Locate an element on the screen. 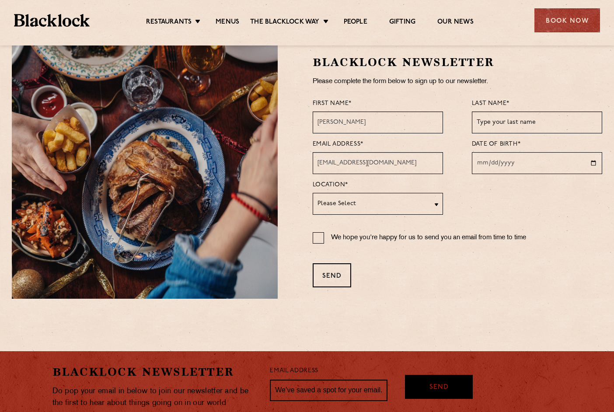  img: BL_Textured_Logo-footer-cropped.svg is located at coordinates (52, 20).